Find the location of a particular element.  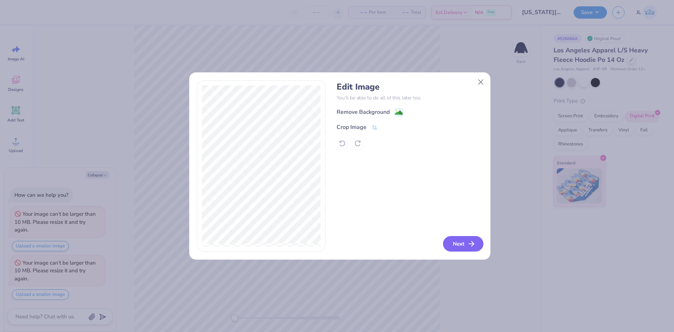

button: Close is located at coordinates (480, 82).